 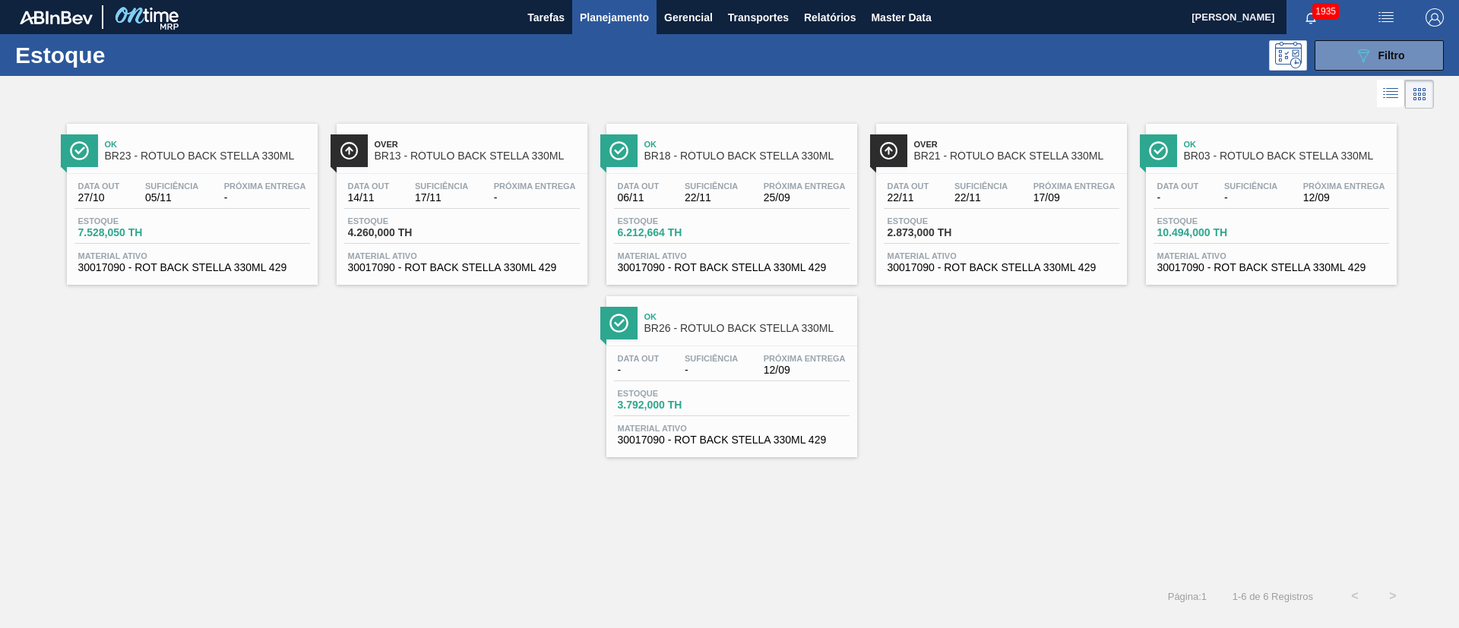 What do you see at coordinates (747, 156) in the screenshot?
I see `span: BR18 - RÓTULO BACK STELLA 330ML` at bounding box center [747, 156].